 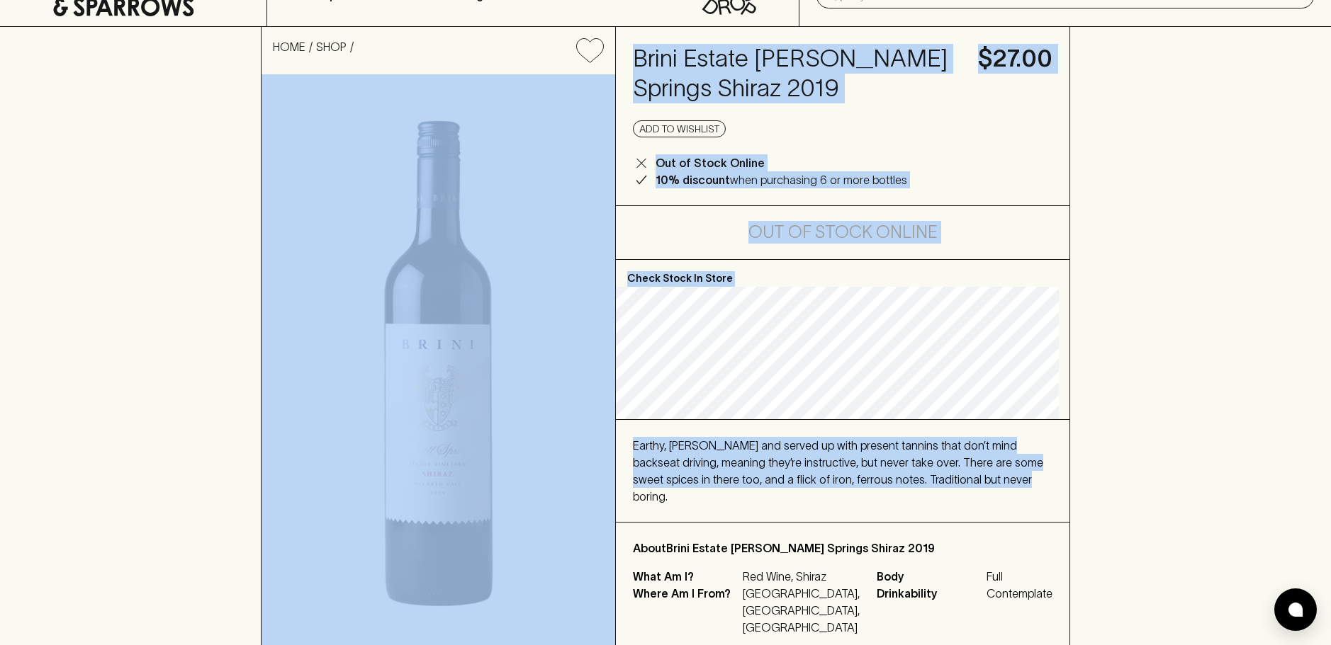 What do you see at coordinates (710, 163) in the screenshot?
I see `p: Out of Stock Online` at bounding box center [710, 163].